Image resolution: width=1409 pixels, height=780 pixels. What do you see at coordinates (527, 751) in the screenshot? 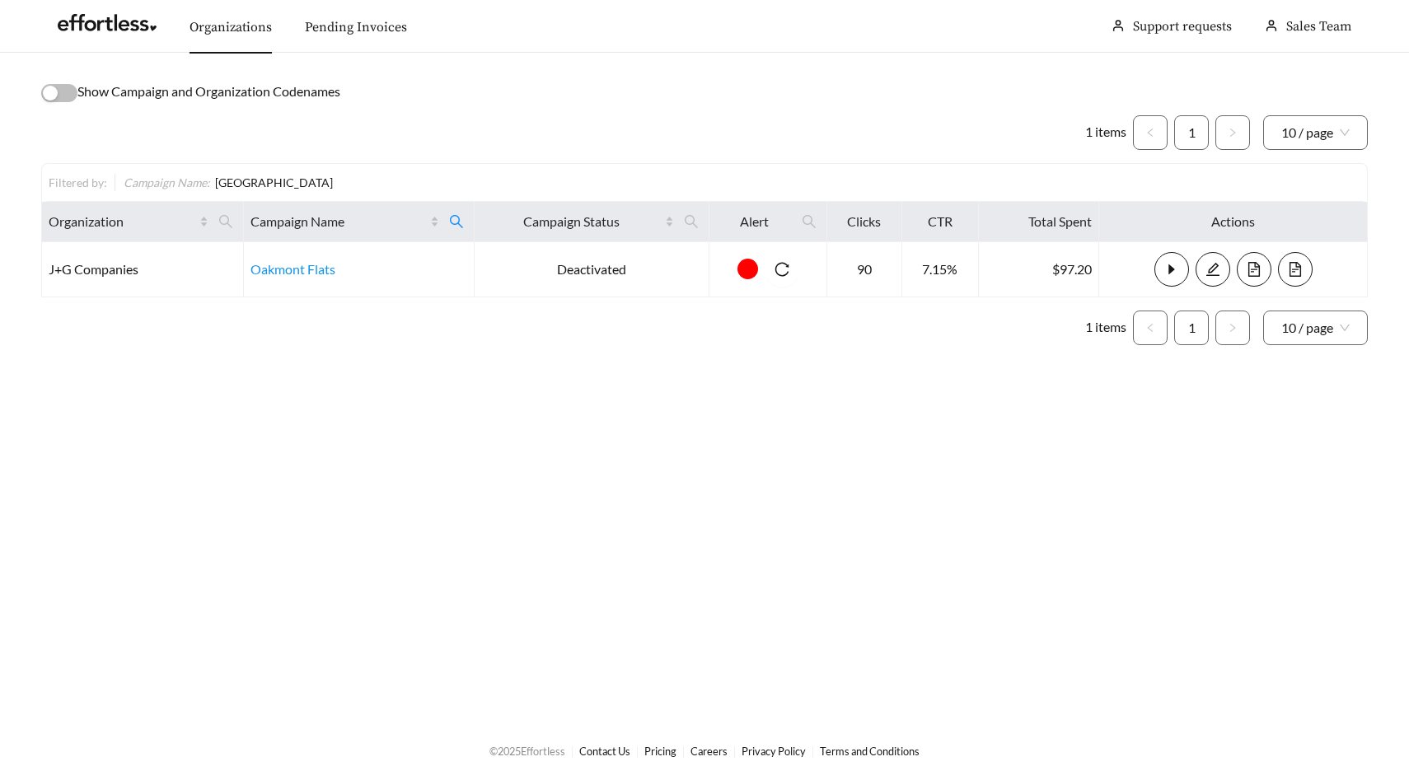
I see `span: © 2025 Effortless` at bounding box center [527, 751].